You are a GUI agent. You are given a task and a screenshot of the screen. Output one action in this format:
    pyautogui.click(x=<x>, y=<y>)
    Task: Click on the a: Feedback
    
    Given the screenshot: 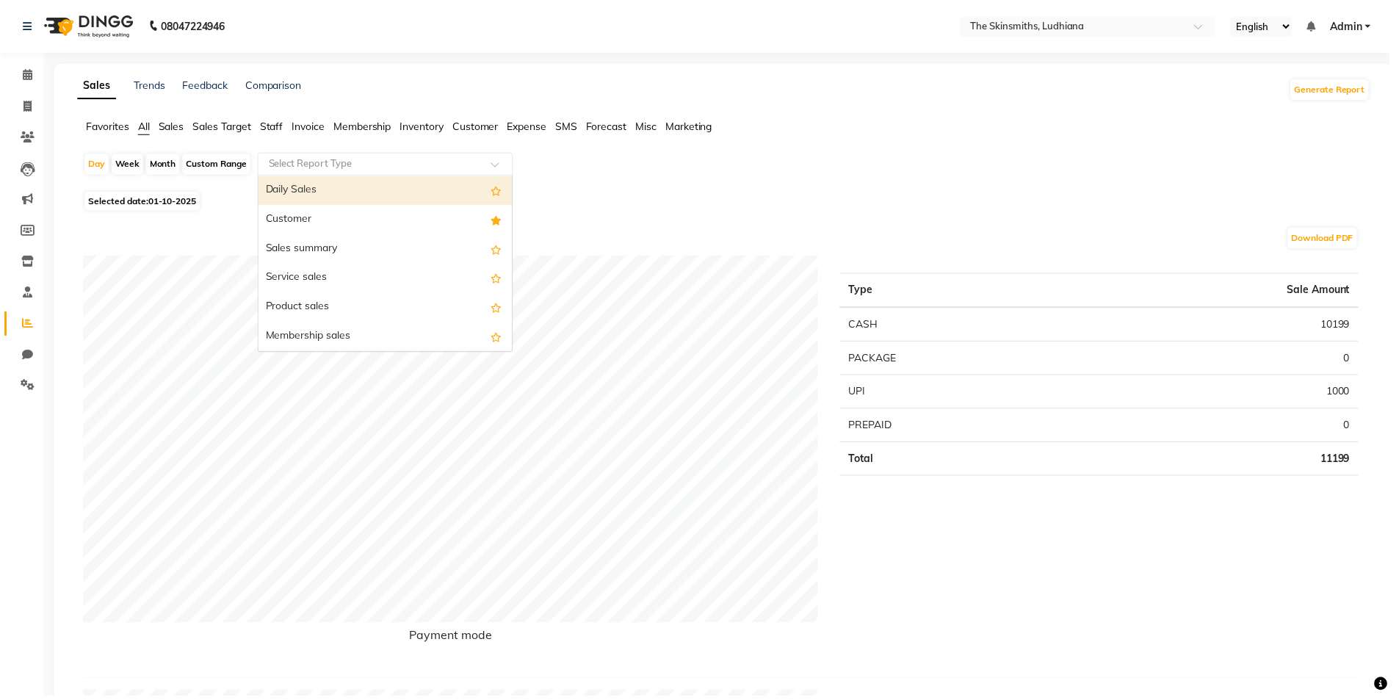 What is the action you would take?
    pyautogui.click(x=206, y=86)
    